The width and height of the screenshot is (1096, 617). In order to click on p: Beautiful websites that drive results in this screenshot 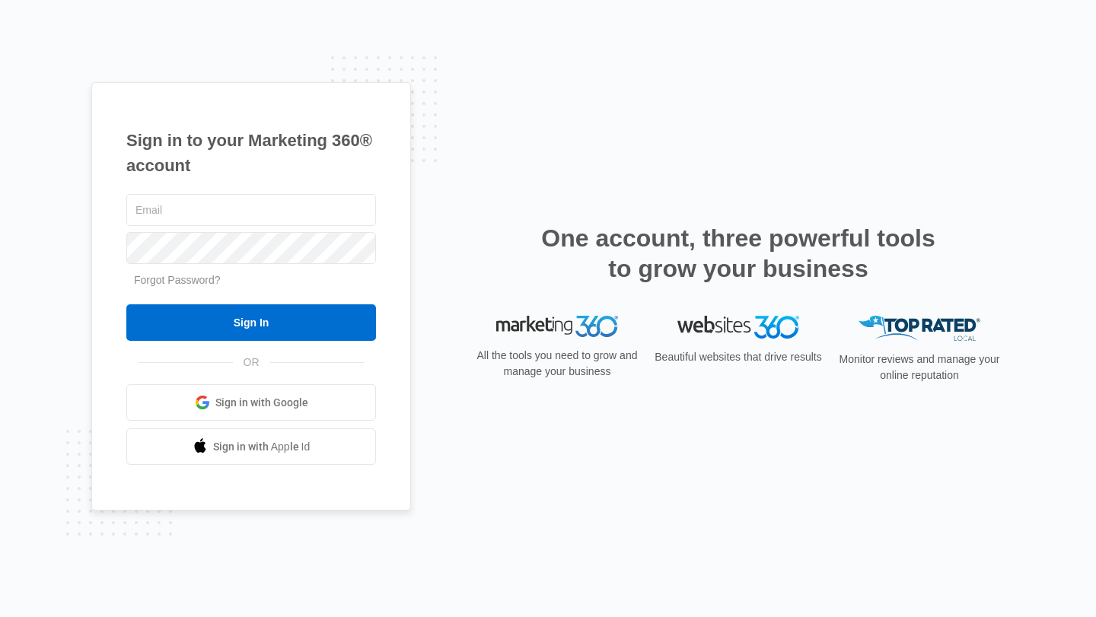, I will do `click(738, 357)`.